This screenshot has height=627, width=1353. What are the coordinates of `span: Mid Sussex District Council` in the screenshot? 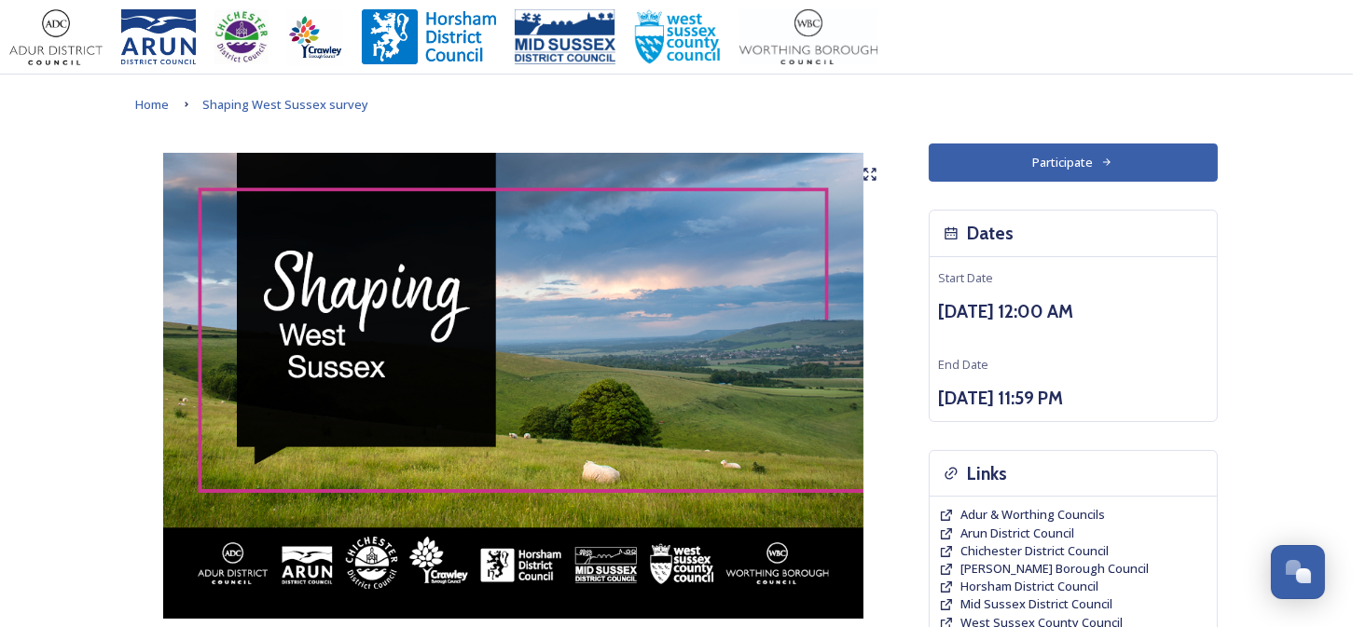 It's located at (1037, 604).